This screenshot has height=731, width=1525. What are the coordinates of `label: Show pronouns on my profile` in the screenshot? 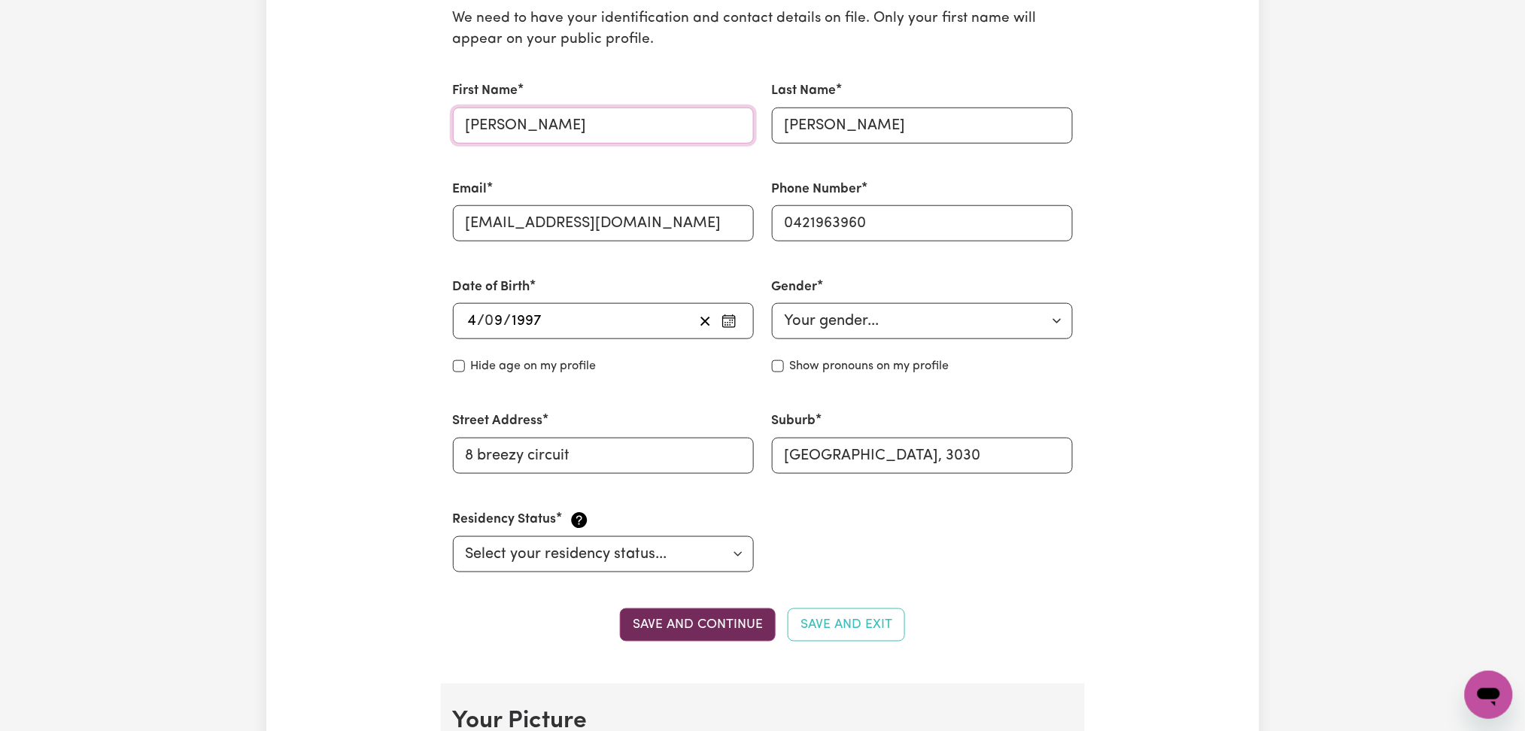 It's located at (870, 366).